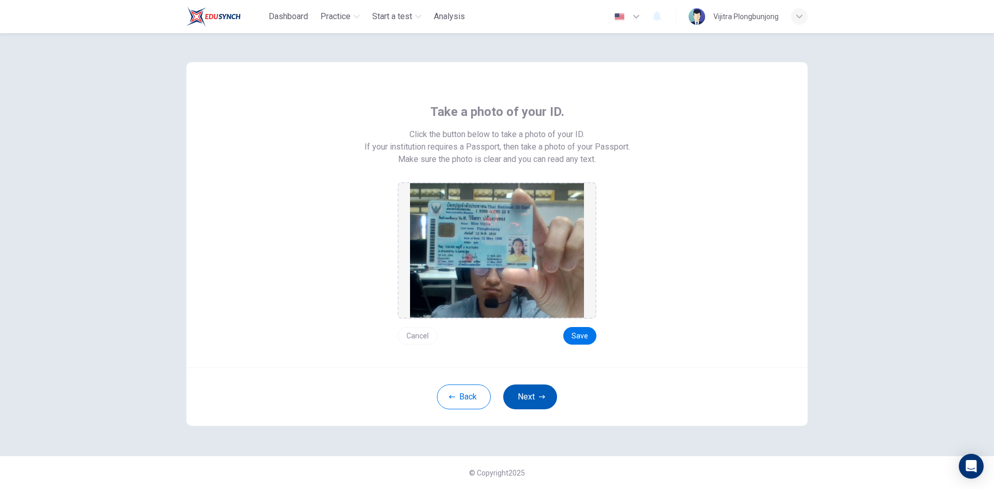 The height and width of the screenshot is (489, 994). Describe the element at coordinates (619, 17) in the screenshot. I see `img: en` at that location.